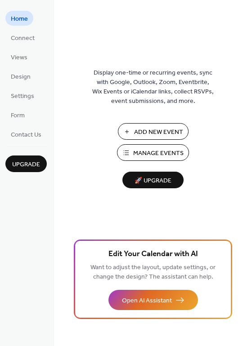 The height and width of the screenshot is (346, 252). Describe the element at coordinates (153, 272) in the screenshot. I see `span: Want to adjust the layout, update settings, or change the design? The assistant can help.` at that location.